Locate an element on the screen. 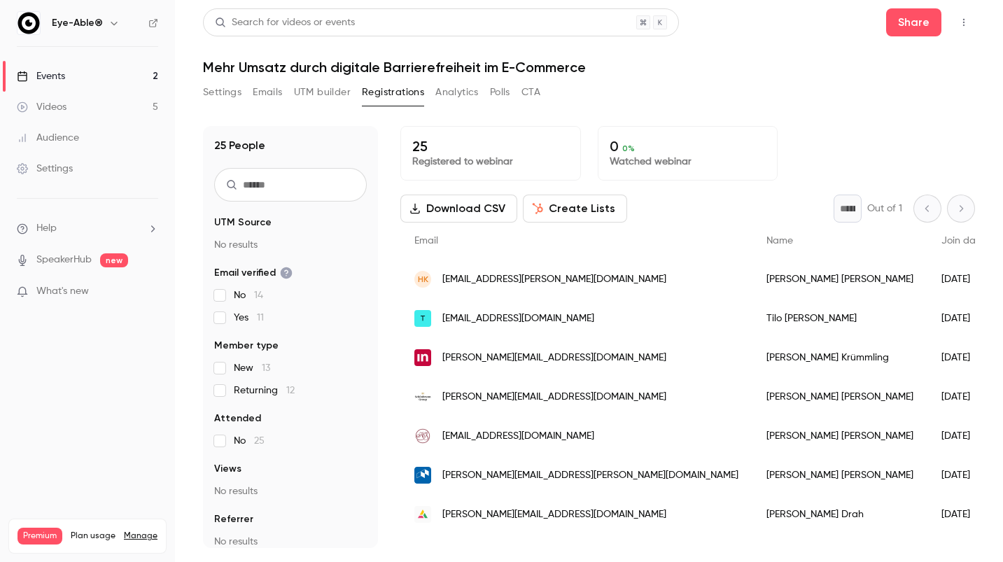 The image size is (1003, 562). button: Create Lists is located at coordinates (575, 209).